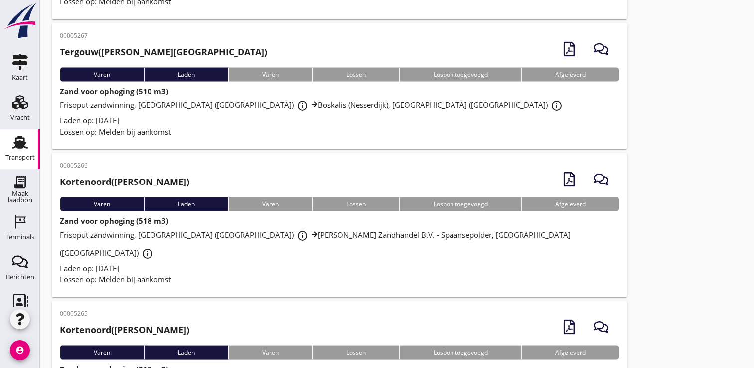  Describe the element at coordinates (20, 77) in the screenshot. I see `div: Kaart` at that location.